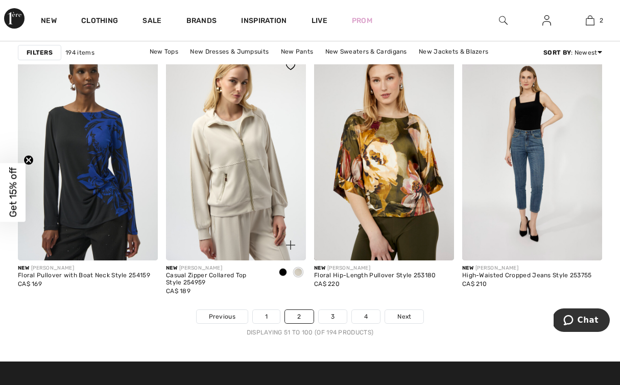  What do you see at coordinates (202, 21) in the screenshot?
I see `a: Brands` at bounding box center [202, 21].